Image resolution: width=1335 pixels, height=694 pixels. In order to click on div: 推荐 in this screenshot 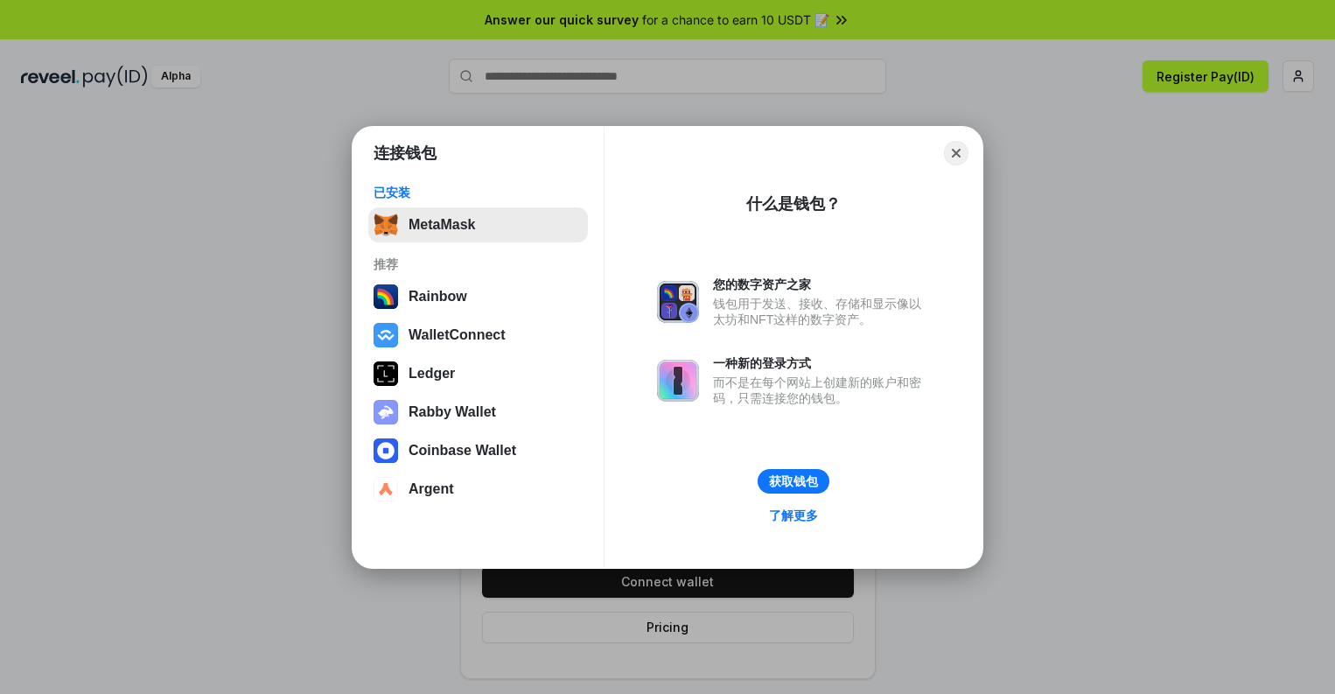, I will do `click(478, 264)`.